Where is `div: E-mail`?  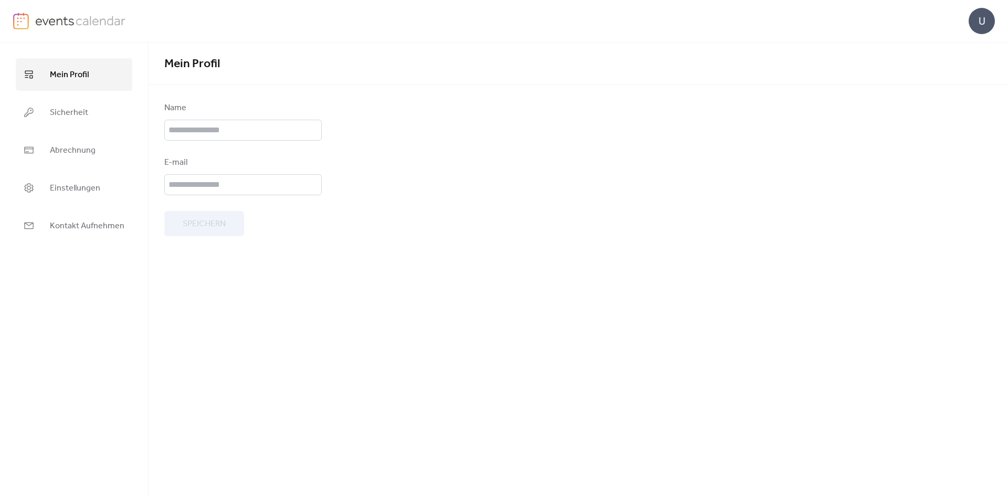
div: E-mail is located at coordinates (242, 163).